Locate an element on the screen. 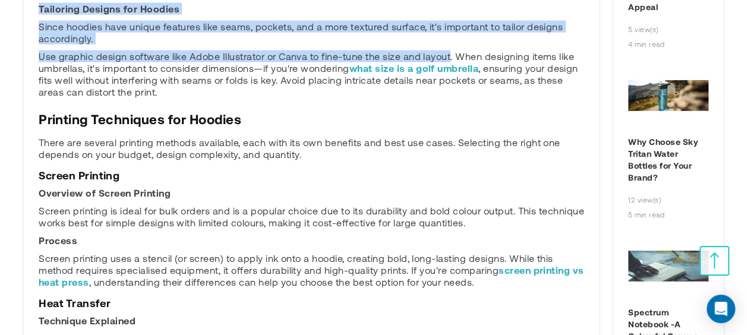 The image size is (747, 335). span: 5 min read is located at coordinates (646, 215).